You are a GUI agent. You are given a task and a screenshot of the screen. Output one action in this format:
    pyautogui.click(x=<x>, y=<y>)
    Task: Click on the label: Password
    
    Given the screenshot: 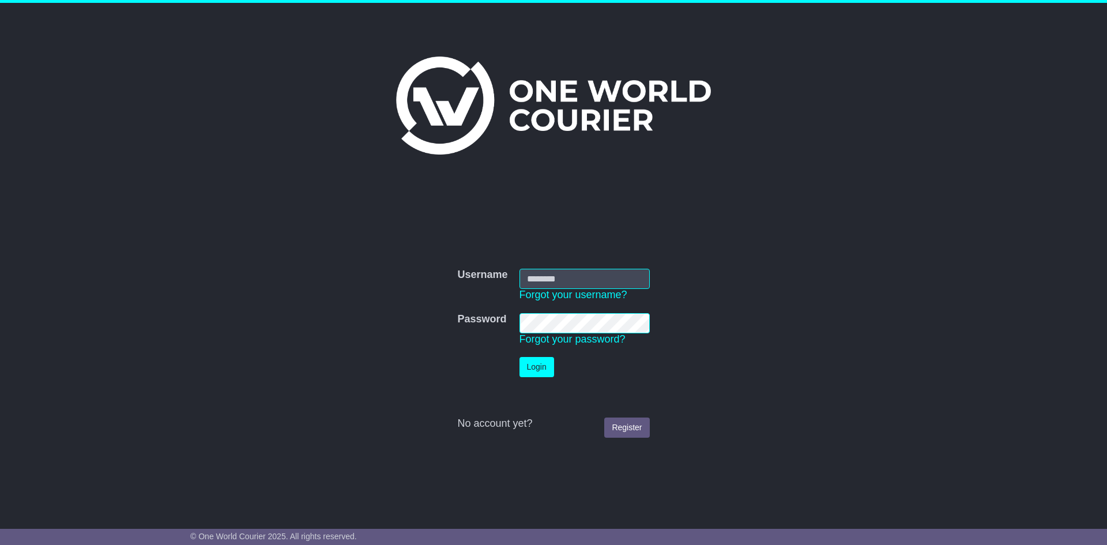 What is the action you would take?
    pyautogui.click(x=482, y=320)
    